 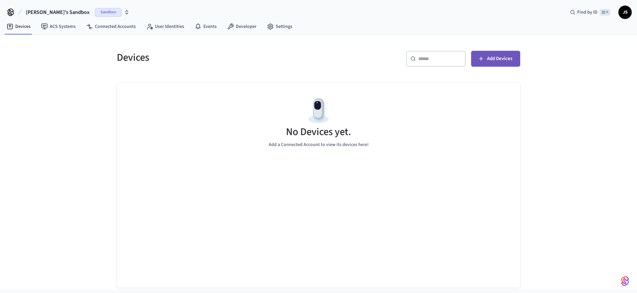 I want to click on button: Add Devices, so click(x=496, y=59).